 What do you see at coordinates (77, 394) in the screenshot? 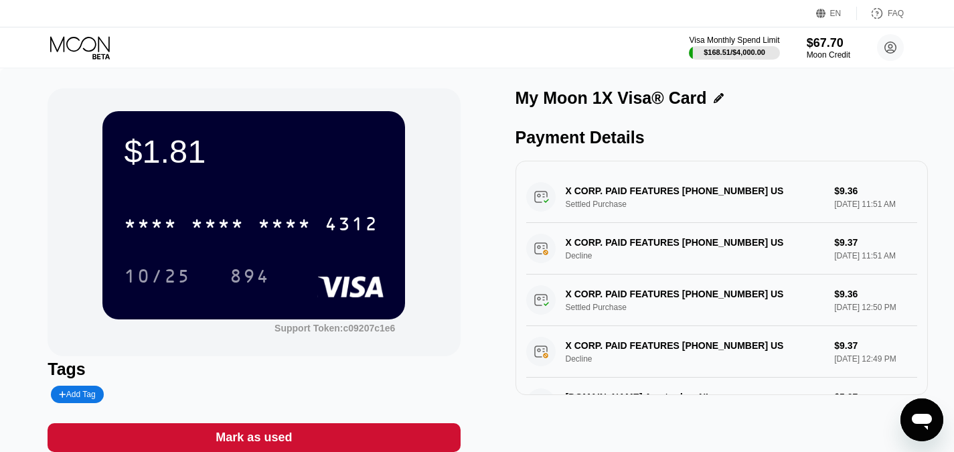
I see `div: Add Tag` at bounding box center [77, 394].